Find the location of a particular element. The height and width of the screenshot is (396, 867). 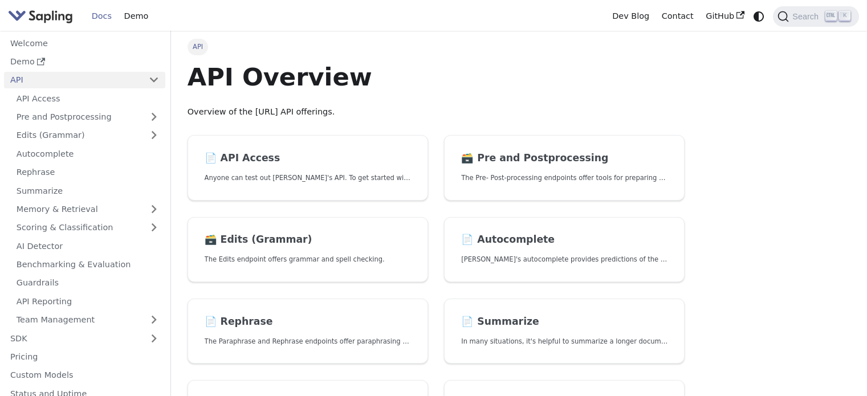

a: Pricing is located at coordinates (84, 357).